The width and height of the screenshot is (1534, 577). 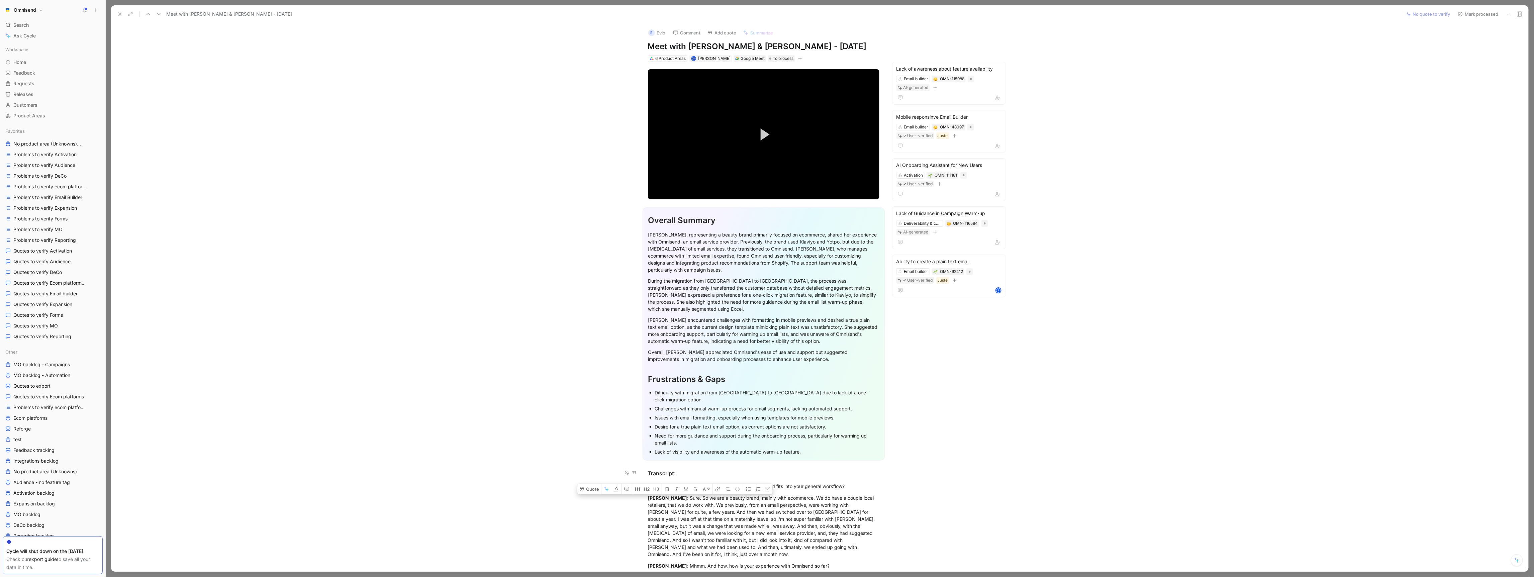 What do you see at coordinates (40, 219) in the screenshot?
I see `span: Problems to verify Forms` at bounding box center [40, 219].